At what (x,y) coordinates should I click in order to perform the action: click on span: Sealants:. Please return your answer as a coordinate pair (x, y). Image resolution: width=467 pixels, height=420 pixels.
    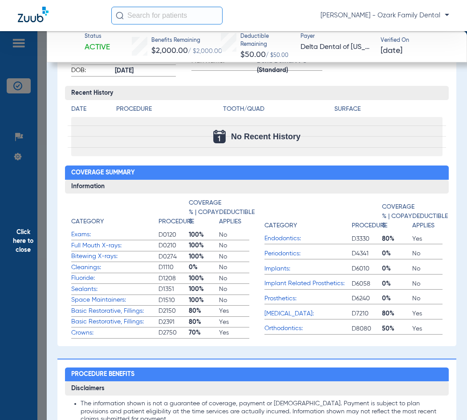
    Looking at the image, I should click on (115, 289).